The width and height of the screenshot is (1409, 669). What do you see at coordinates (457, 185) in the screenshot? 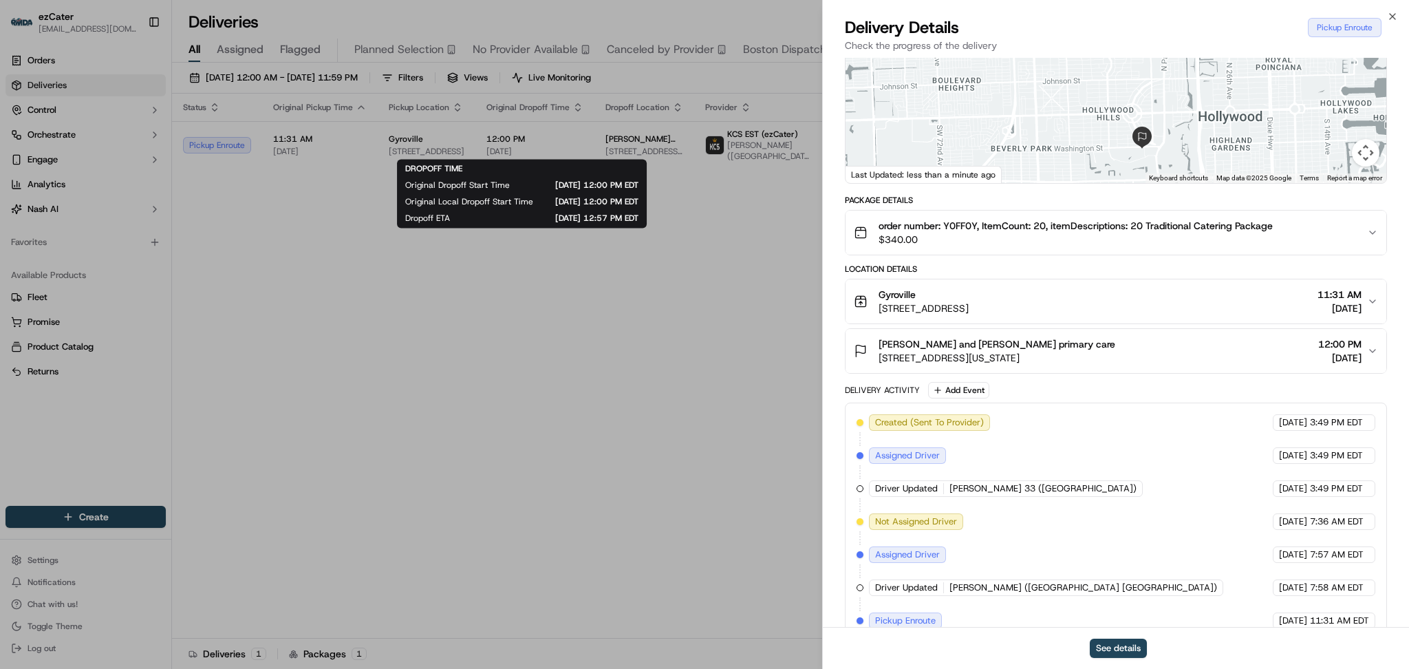
I see `span: Original Dropoff Start Time` at bounding box center [457, 185].